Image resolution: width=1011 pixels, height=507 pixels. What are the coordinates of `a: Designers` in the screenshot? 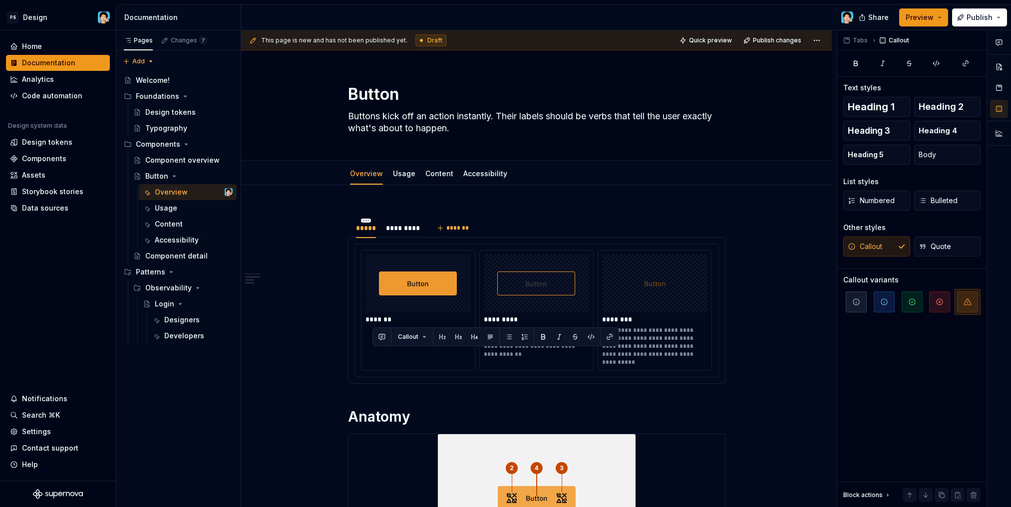 It's located at (192, 320).